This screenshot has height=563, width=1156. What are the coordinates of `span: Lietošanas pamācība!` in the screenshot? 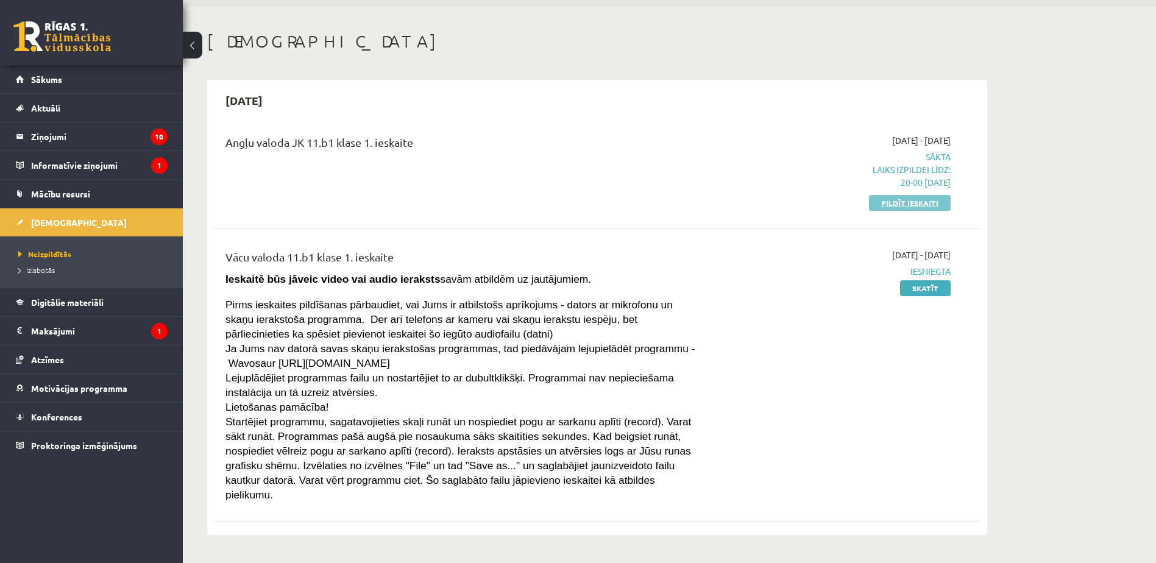 It's located at (277, 407).